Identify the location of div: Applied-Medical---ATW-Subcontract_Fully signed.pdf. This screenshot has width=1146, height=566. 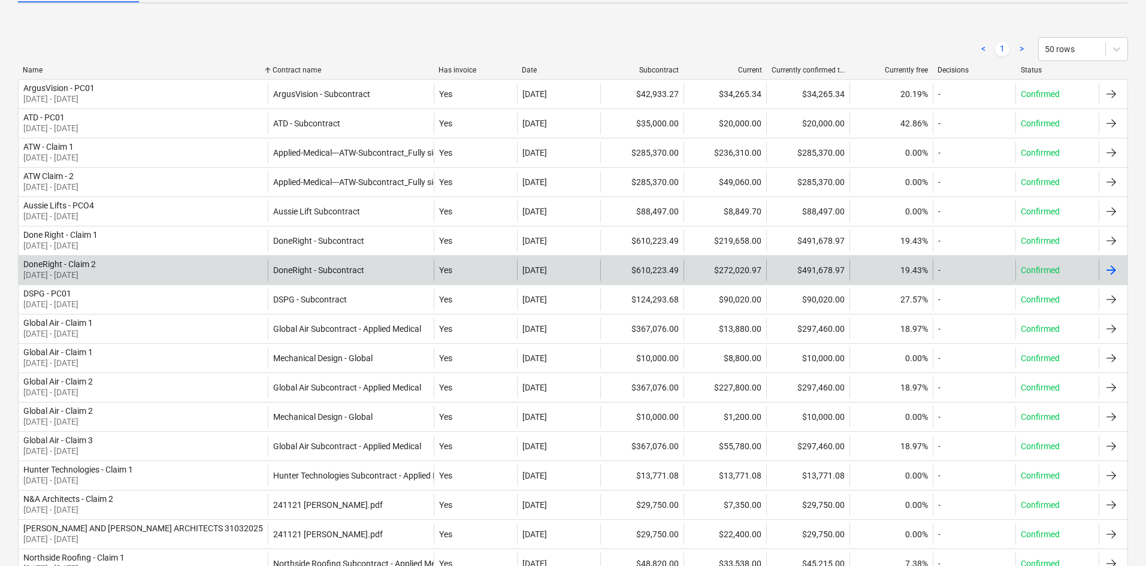
(370, 182).